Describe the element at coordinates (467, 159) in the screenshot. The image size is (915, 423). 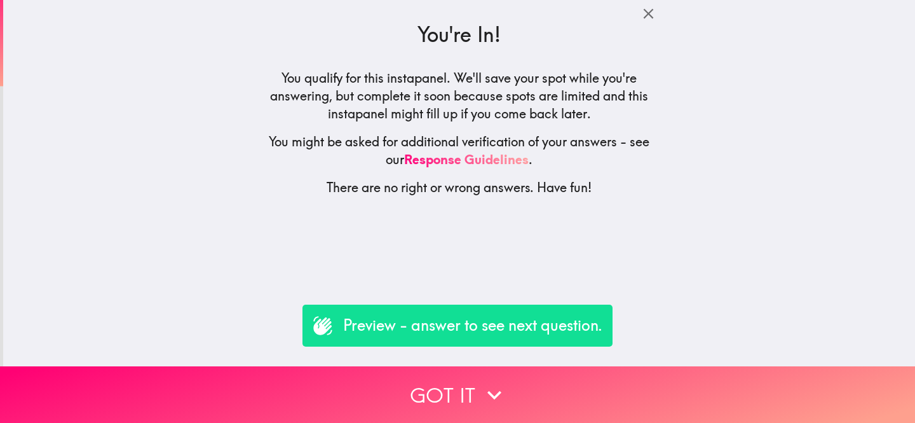
I see `a: Response Guidelines` at that location.